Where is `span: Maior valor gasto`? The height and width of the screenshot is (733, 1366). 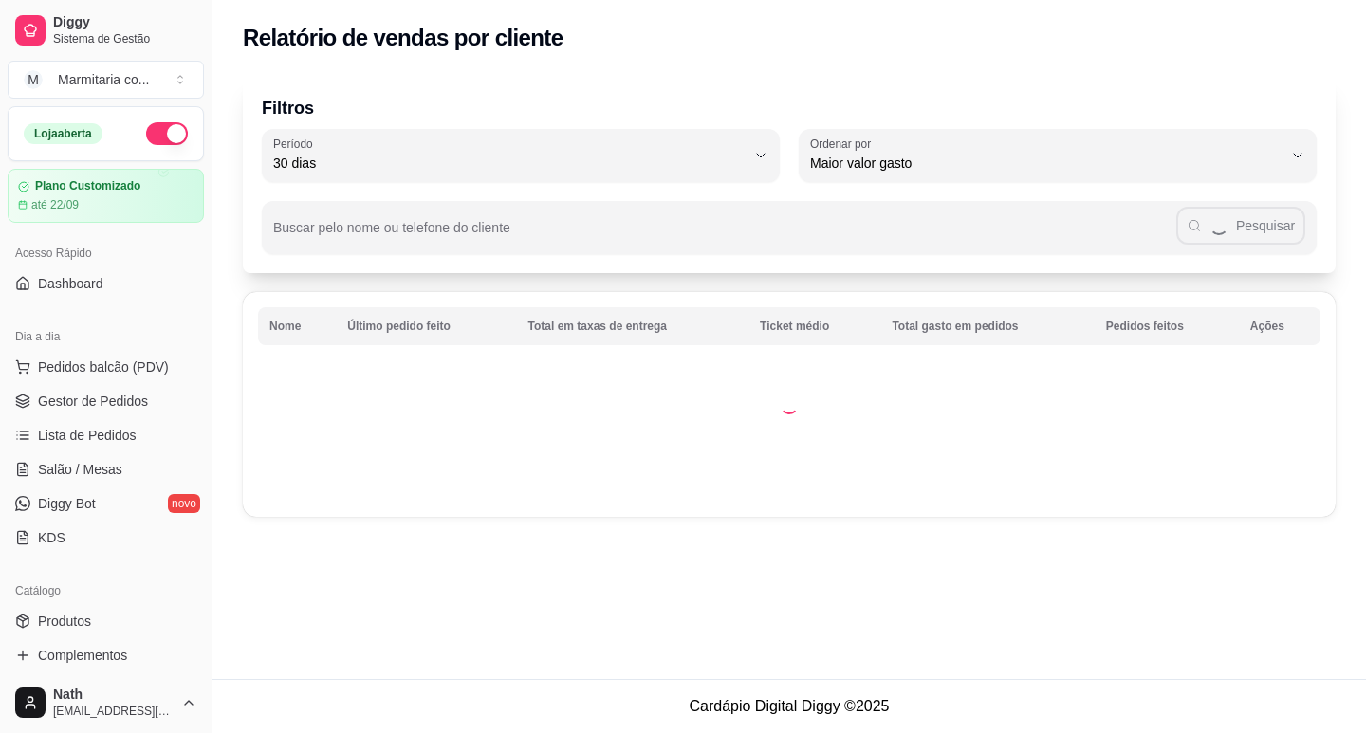 span: Maior valor gasto is located at coordinates (1046, 163).